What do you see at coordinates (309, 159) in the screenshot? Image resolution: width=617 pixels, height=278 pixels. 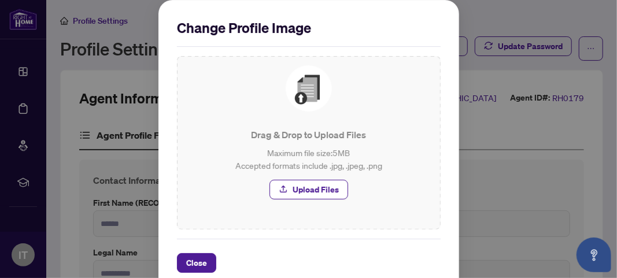 I see `p: Maximum file size: 5 MB Accepted formats include .jpg, .jpeg, .png` at bounding box center [309, 159].